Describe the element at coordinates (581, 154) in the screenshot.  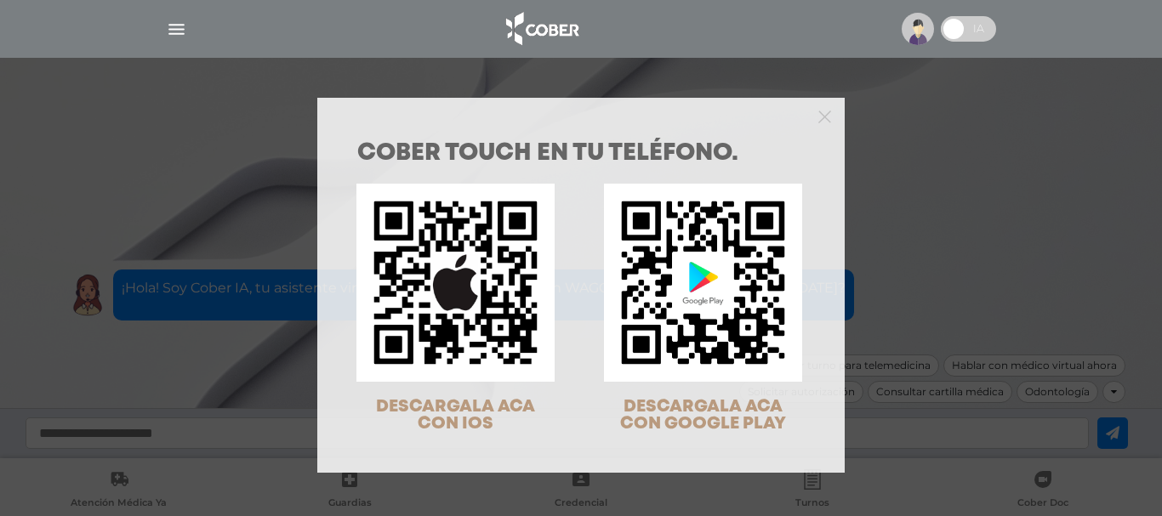
I see `h1: COBER TOUCH en tu teléfono.` at that location.